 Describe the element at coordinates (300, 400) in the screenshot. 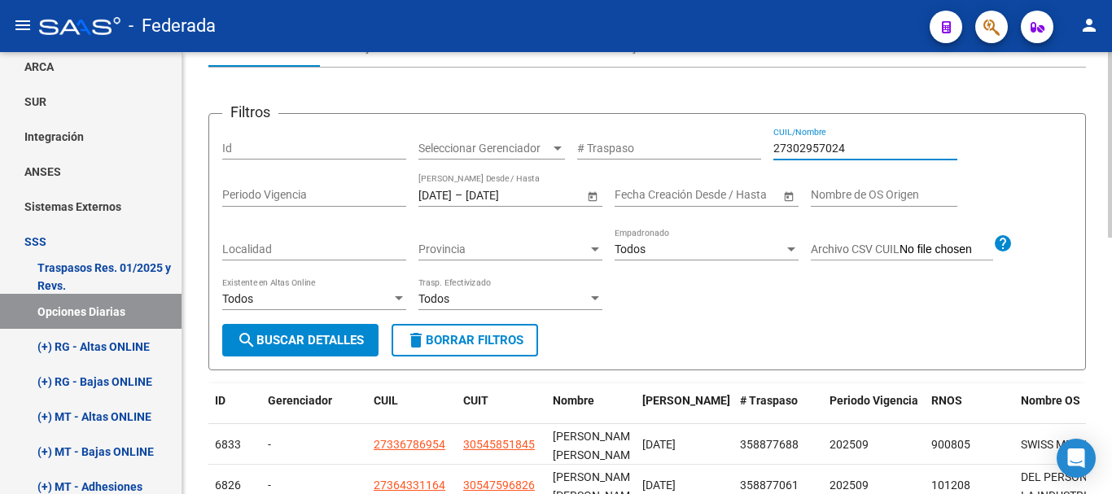

I see `span: Gerenciador` at that location.